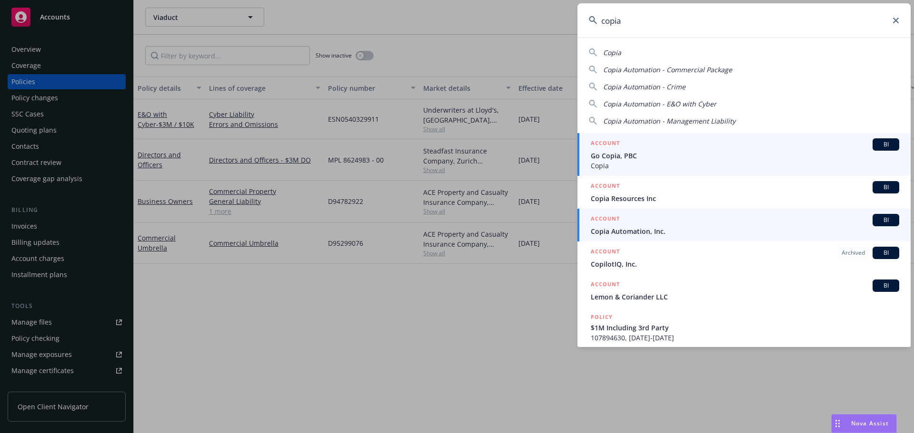 The image size is (914, 433). What do you see at coordinates (644, 87) in the screenshot?
I see `span: Copia Automation - Crime` at bounding box center [644, 87].